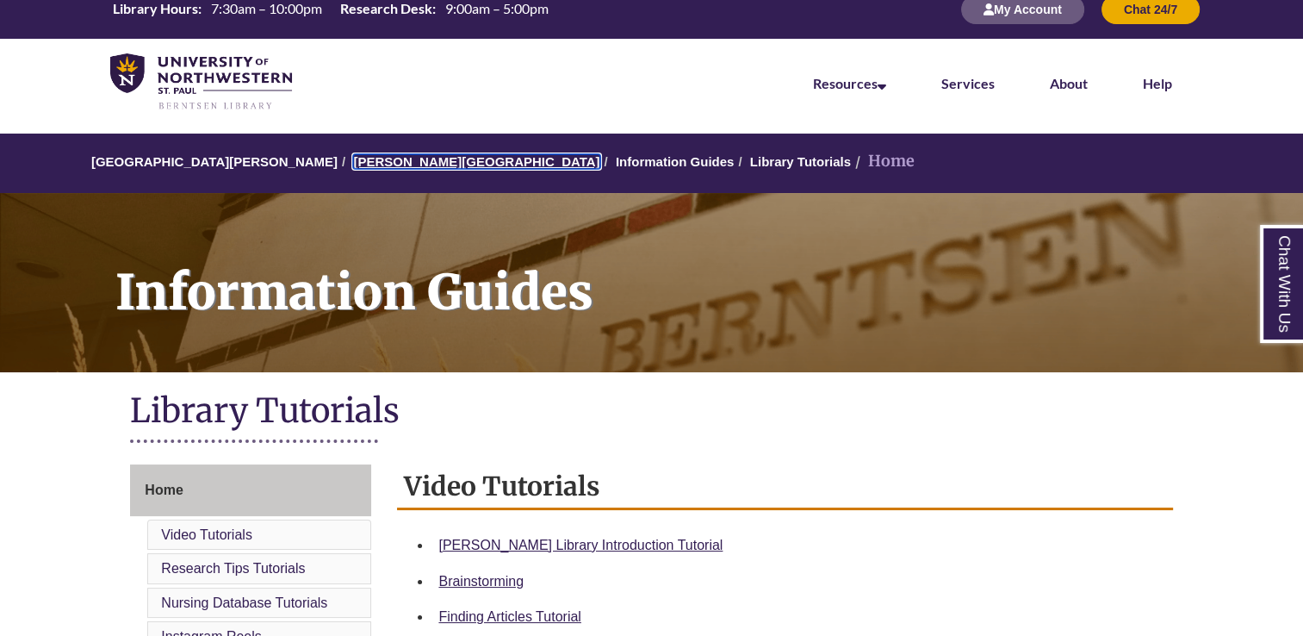 This screenshot has height=636, width=1303. Describe the element at coordinates (849, 83) in the screenshot. I see `a: Resources` at that location.